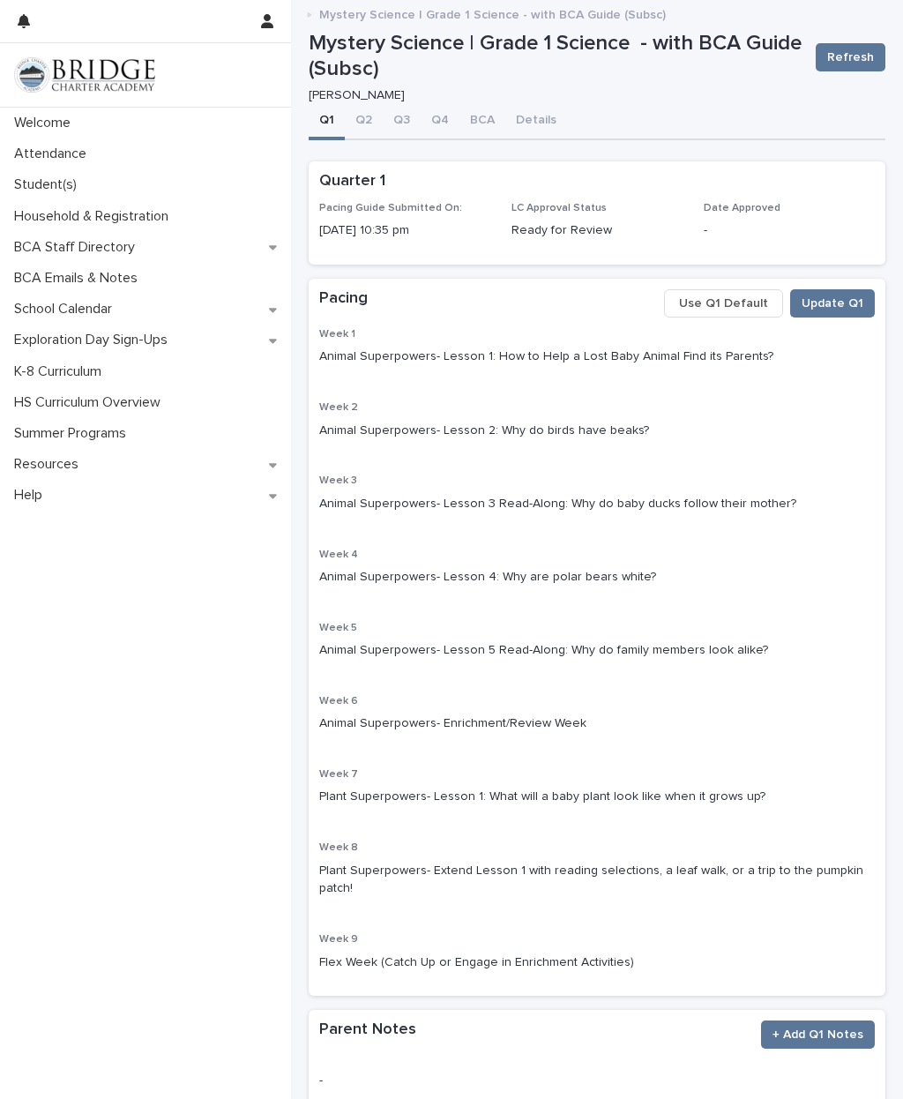 The image size is (903, 1099). What do you see at coordinates (391, 208) in the screenshot?
I see `span: Pacing Guide Submitted On:` at bounding box center [391, 208].